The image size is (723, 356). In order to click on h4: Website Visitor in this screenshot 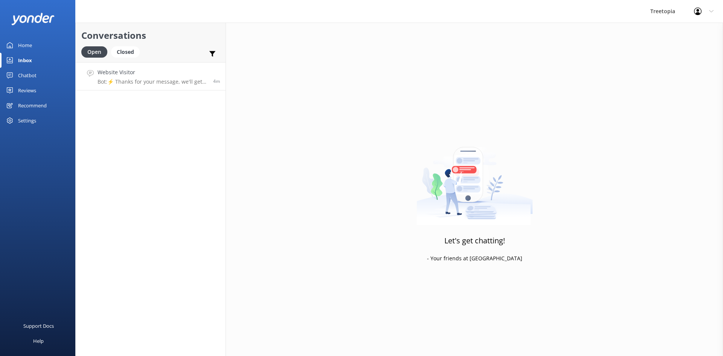, I will do `click(153, 72)`.